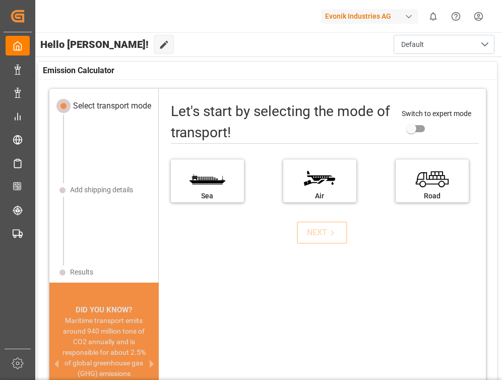 This screenshot has height=380, width=502. What do you see at coordinates (322, 233) in the screenshot?
I see `div: NEXT` at bounding box center [322, 233].